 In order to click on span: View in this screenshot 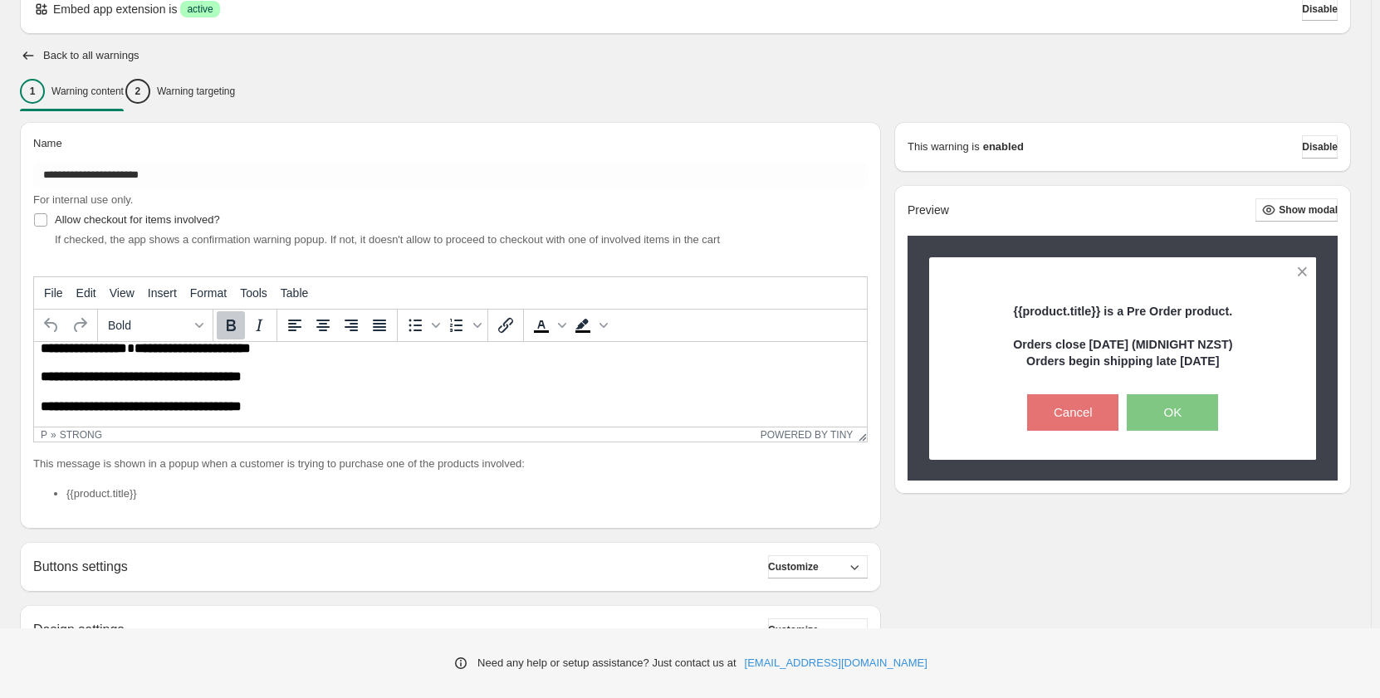, I will do `click(122, 293)`.